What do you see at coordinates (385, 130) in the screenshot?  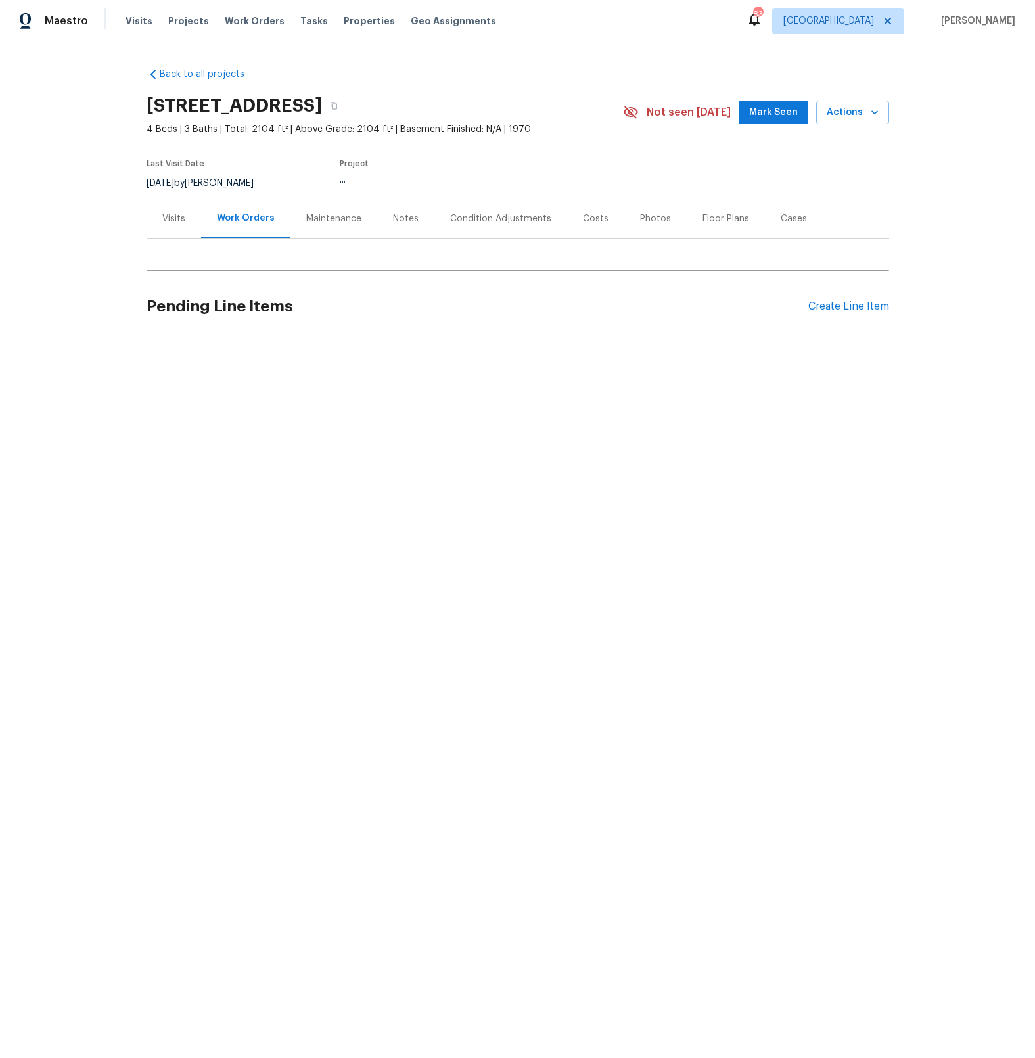 I see `span: 4 Beds | 3 Baths | Total: 2104 ft² | Above Grade: 2104 ft² | Basement Finished: N/A | 1970` at bounding box center [385, 130].